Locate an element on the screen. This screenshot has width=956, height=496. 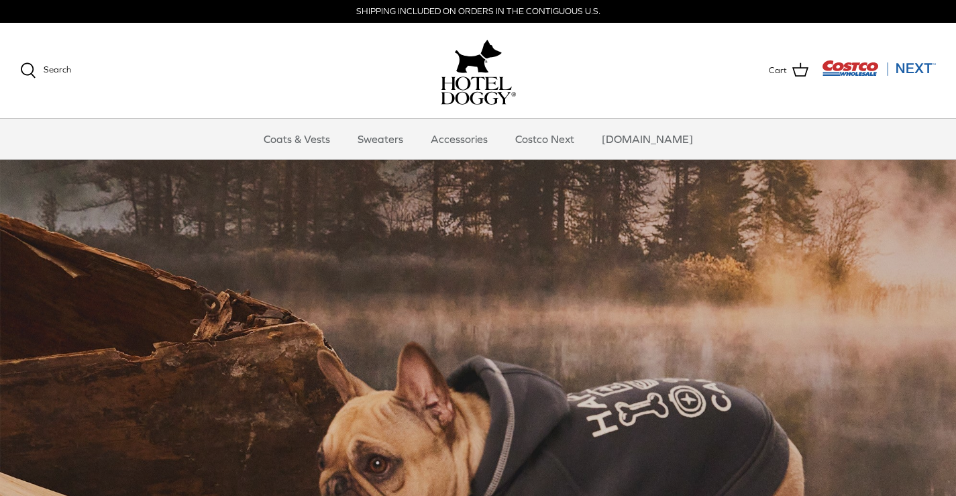
a: Costco Next is located at coordinates (545, 139).